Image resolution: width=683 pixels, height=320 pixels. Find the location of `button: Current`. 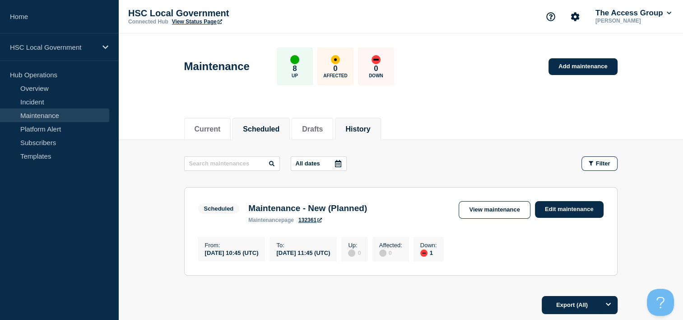

button: Current is located at coordinates (208, 129).